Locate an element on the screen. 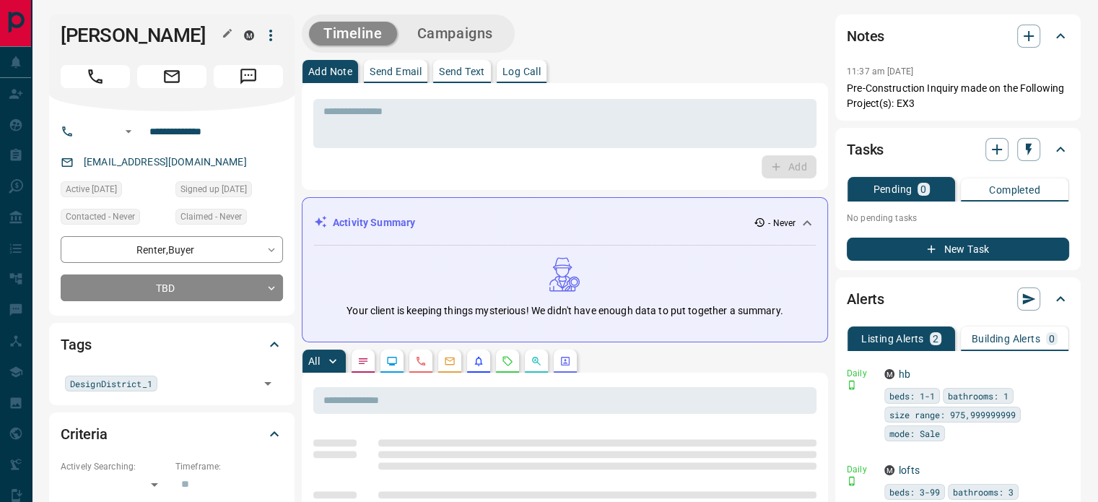 The width and height of the screenshot is (1098, 502). span: DesignDistrict_1 is located at coordinates (111, 383).